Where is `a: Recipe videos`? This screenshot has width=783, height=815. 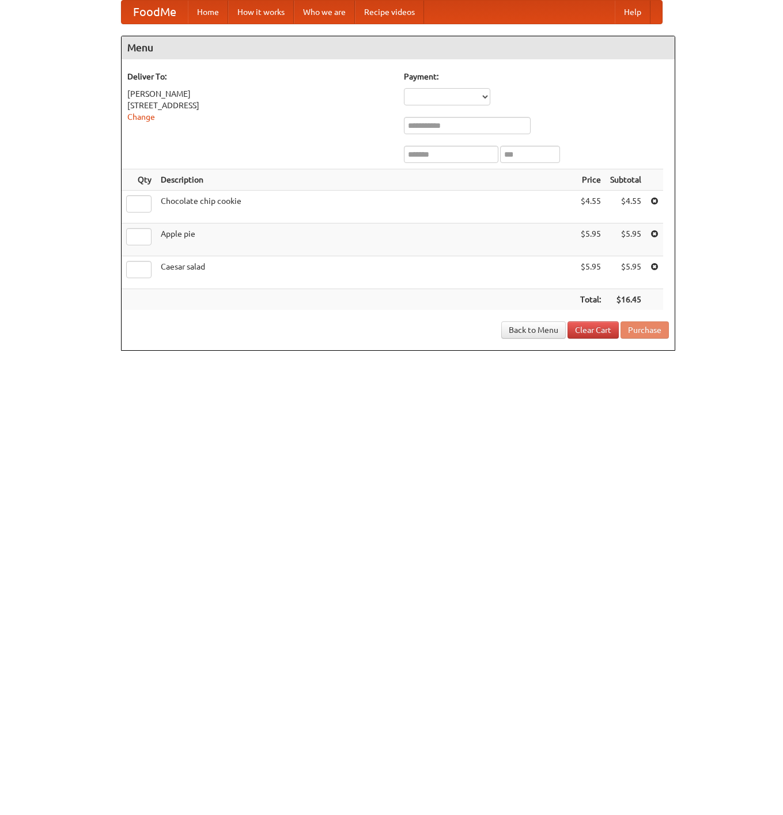
a: Recipe videos is located at coordinates (389, 12).